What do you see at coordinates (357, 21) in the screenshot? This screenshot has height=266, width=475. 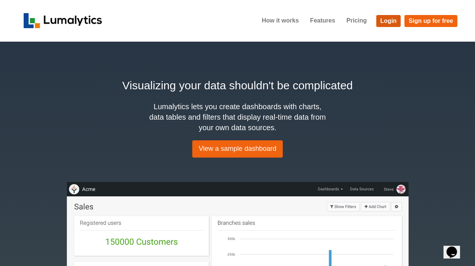 I see `a: Pricing` at bounding box center [357, 21].